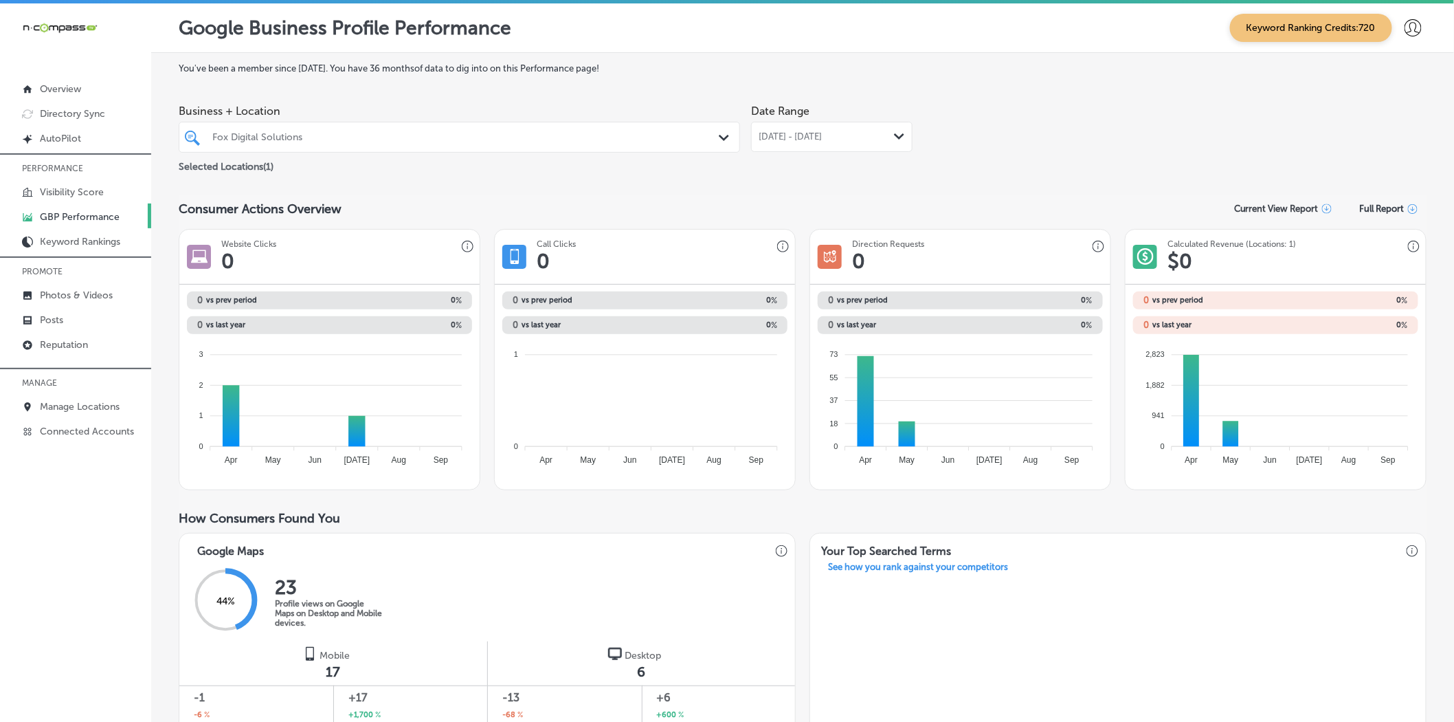 The image size is (1454, 722). What do you see at coordinates (671, 715) in the screenshot?
I see `h2: +600` at bounding box center [671, 715].